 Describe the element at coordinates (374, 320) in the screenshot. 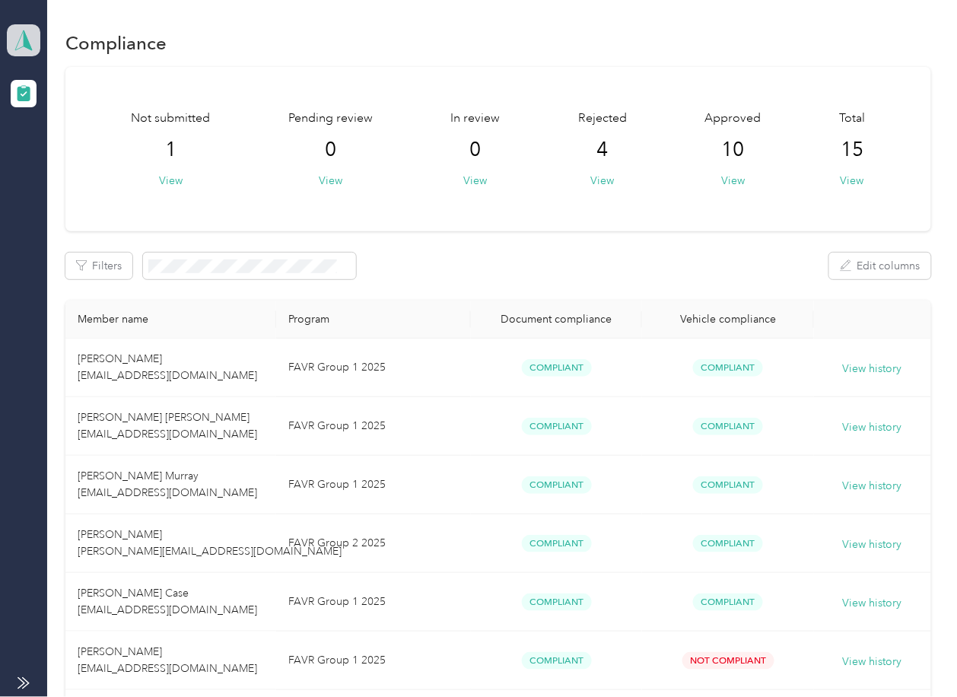

I see `th: Program` at that location.